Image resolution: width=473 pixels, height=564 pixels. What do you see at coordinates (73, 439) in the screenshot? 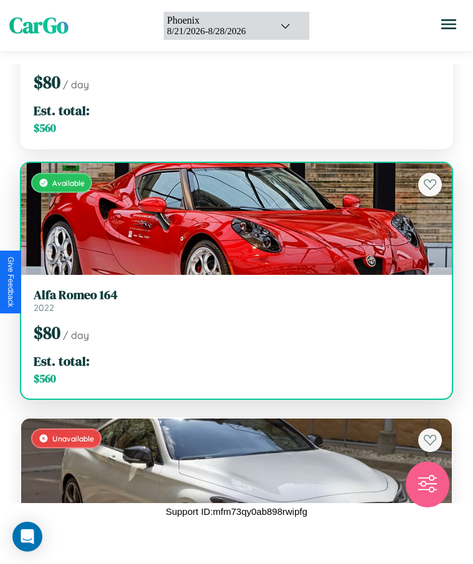
I see `span: Unavailable` at bounding box center [73, 439].